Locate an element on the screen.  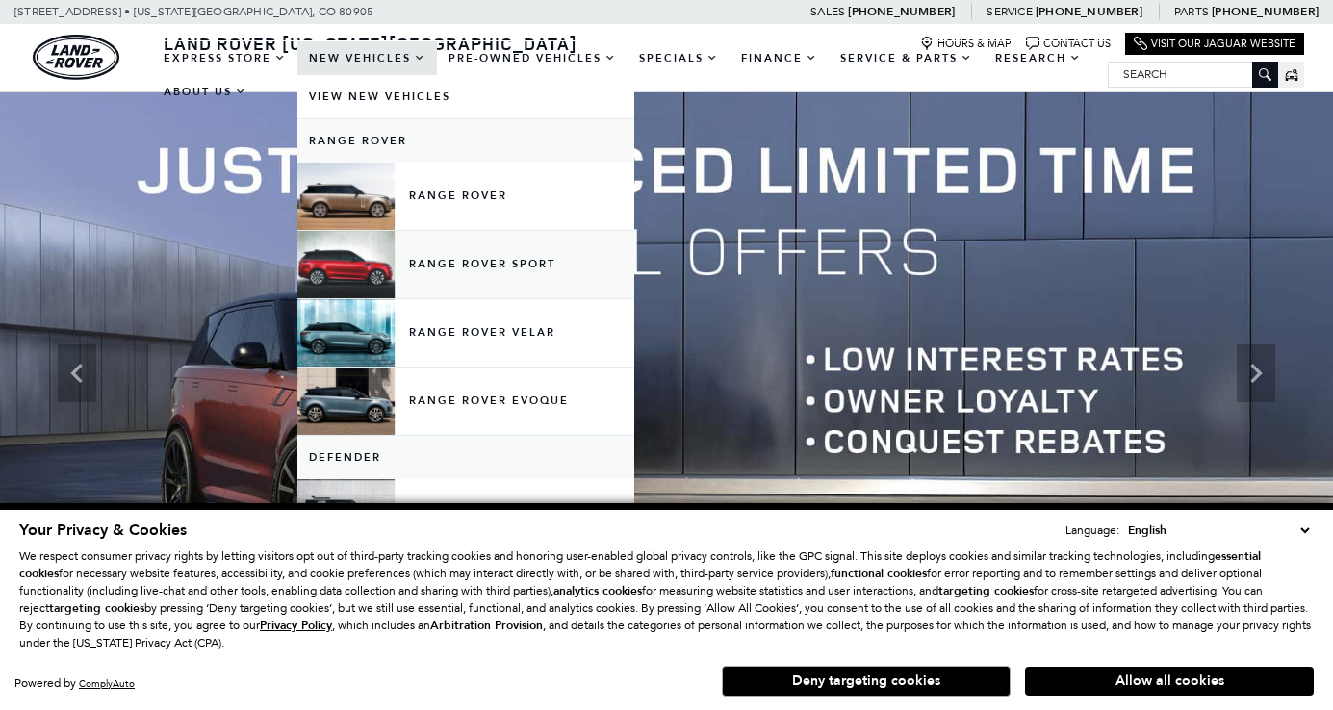
a: Range Rover Evoque is located at coordinates (466, 401).